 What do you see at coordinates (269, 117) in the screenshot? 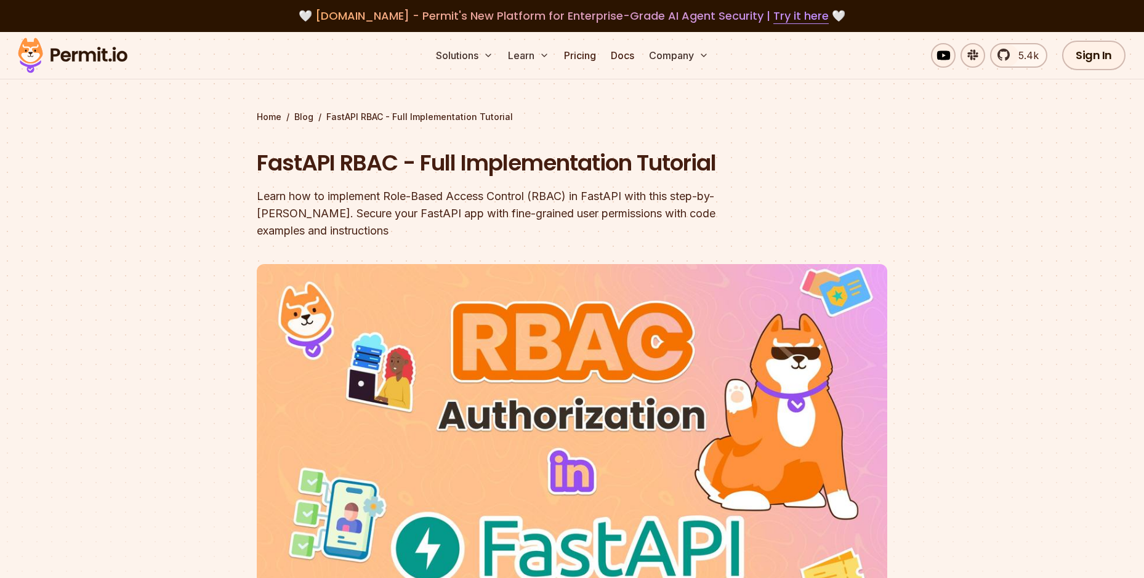
I see `a: Home` at bounding box center [269, 117].